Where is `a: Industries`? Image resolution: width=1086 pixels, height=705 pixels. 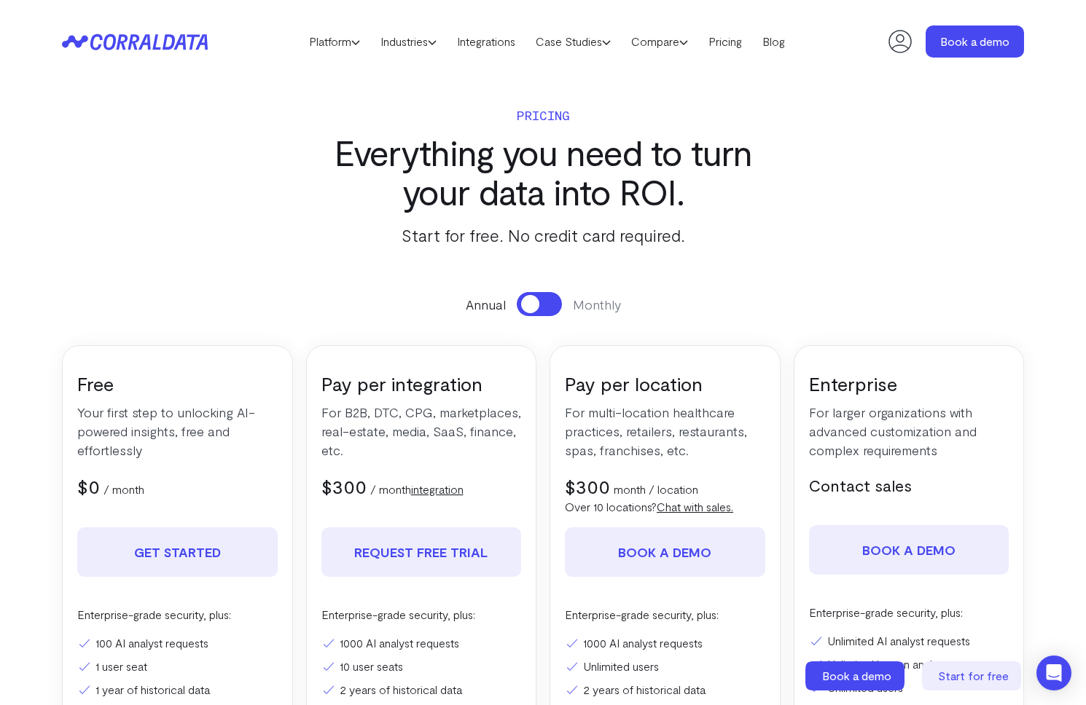 a: Industries is located at coordinates (408, 42).